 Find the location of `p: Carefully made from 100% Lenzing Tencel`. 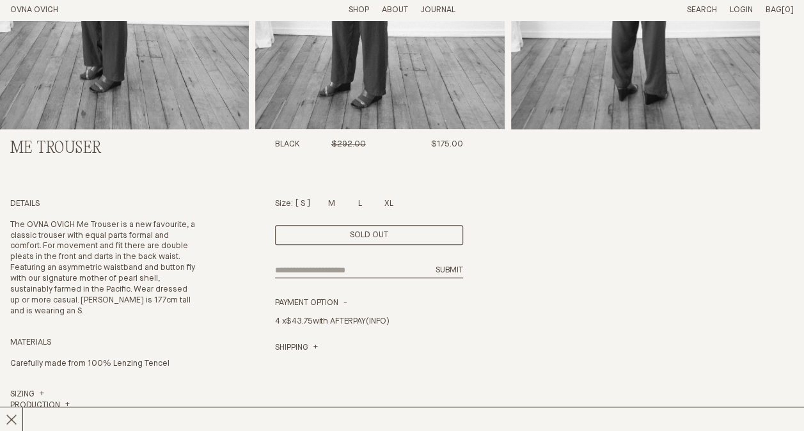

p: Carefully made from 100% Lenzing Tencel is located at coordinates (104, 364).